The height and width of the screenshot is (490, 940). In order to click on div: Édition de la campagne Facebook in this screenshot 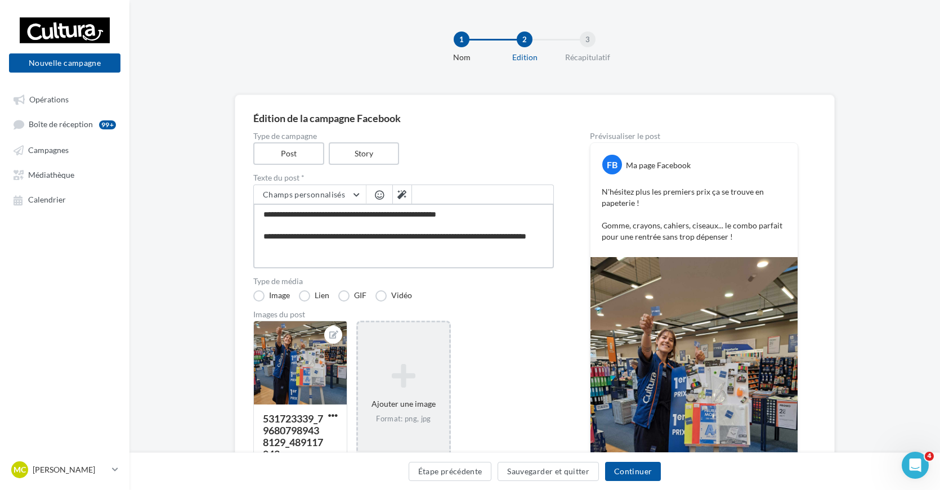, I will do `click(535, 118)`.